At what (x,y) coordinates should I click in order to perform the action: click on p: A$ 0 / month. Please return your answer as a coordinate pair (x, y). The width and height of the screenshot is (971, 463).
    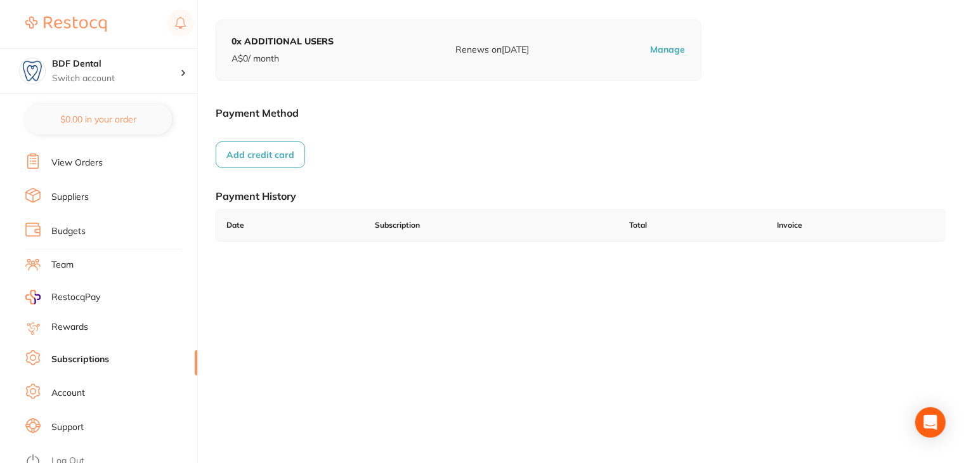
    Looking at the image, I should click on (282, 59).